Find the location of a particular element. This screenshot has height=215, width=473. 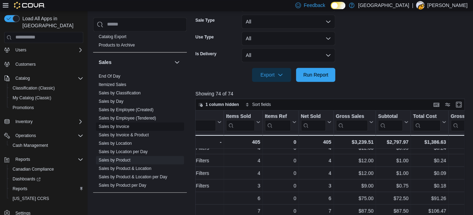

p: Showing 74 of 74 is located at coordinates (331, 94).